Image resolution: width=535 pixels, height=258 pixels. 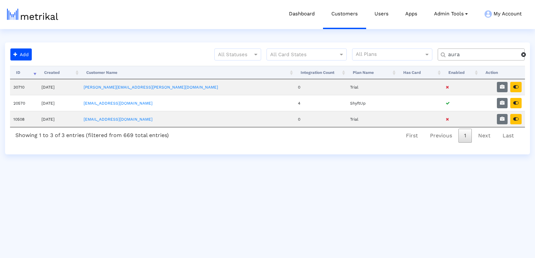 What do you see at coordinates (419, 72) in the screenshot?
I see `th: Has Card: activate to sort column ascending` at bounding box center [419, 72].